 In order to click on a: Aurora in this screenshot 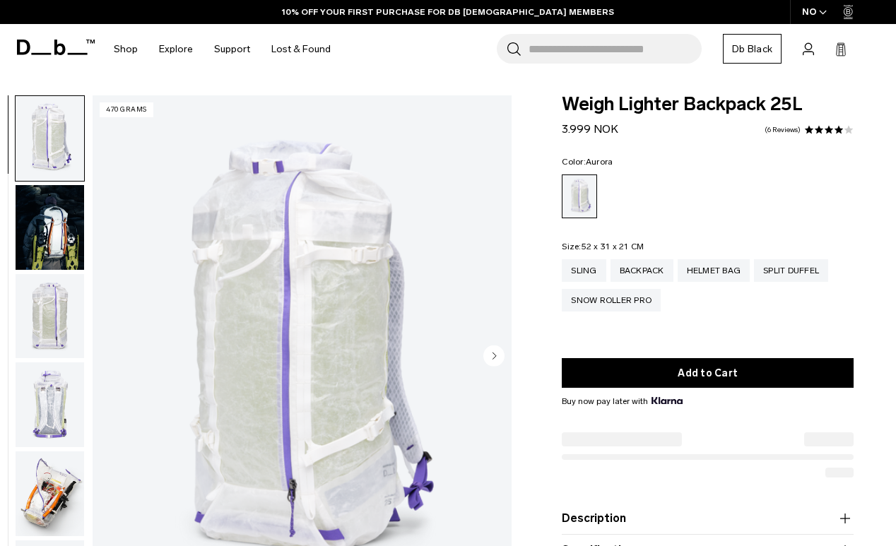, I will do `click(579, 196)`.